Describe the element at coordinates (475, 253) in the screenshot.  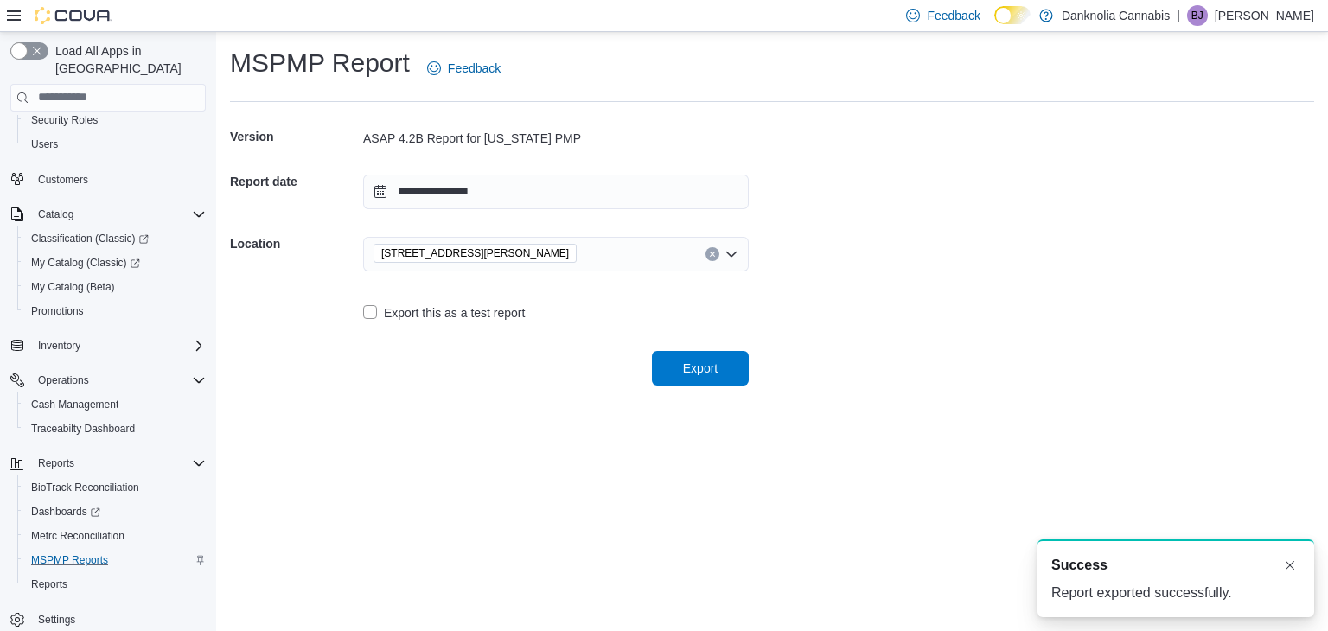
I see `span: 1335 Ellis Avenue` at that location.